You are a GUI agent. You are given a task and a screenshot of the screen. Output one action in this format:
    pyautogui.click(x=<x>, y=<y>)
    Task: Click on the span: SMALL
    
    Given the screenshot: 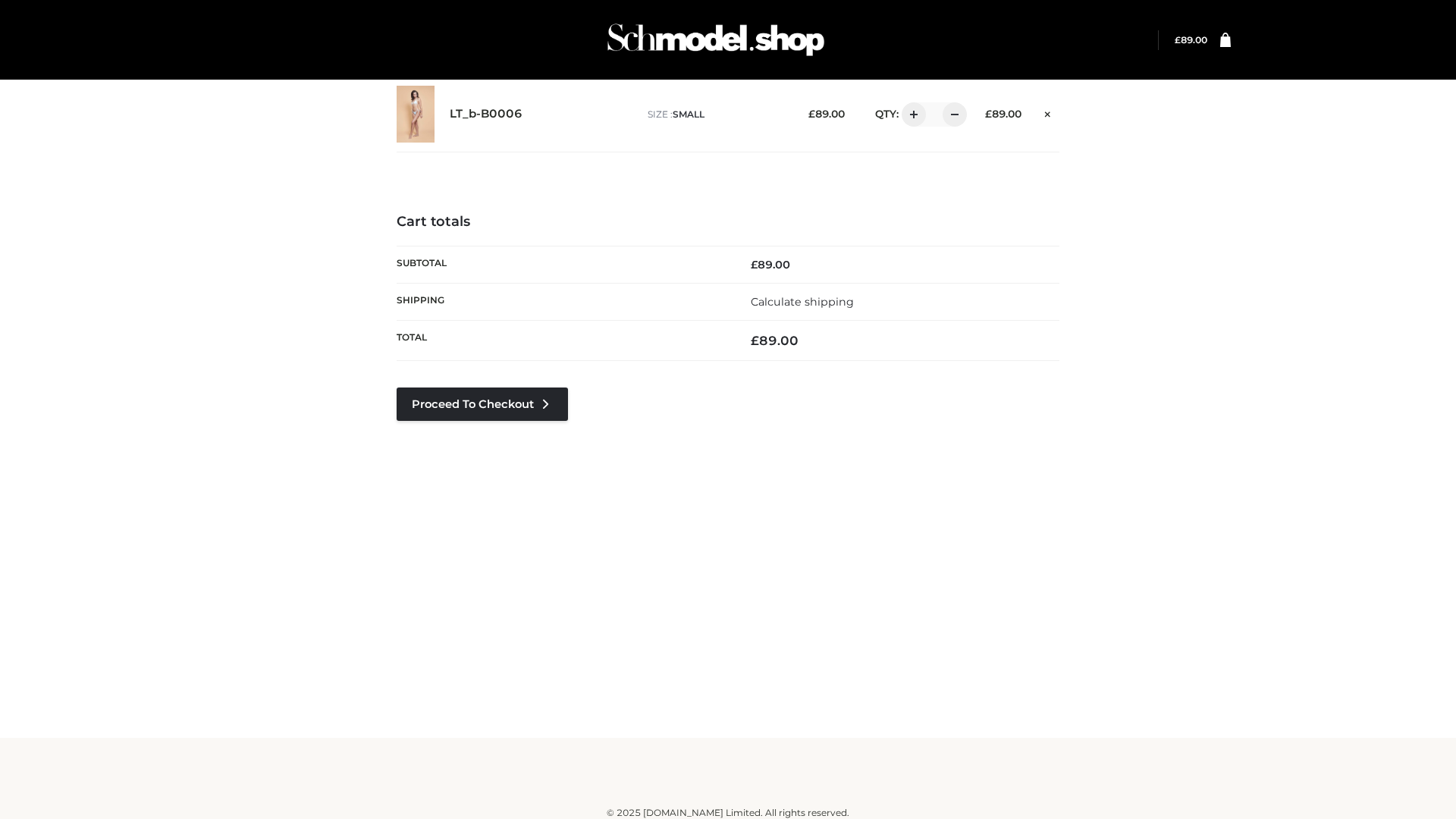 What is the action you would take?
    pyautogui.click(x=689, y=114)
    